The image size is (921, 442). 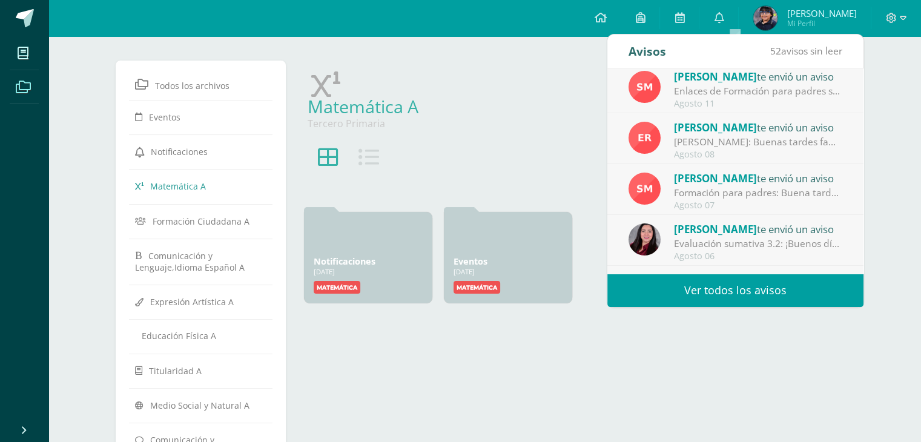 What do you see at coordinates (201, 370) in the screenshot?
I see `a: Titularidad A` at bounding box center [201, 370].